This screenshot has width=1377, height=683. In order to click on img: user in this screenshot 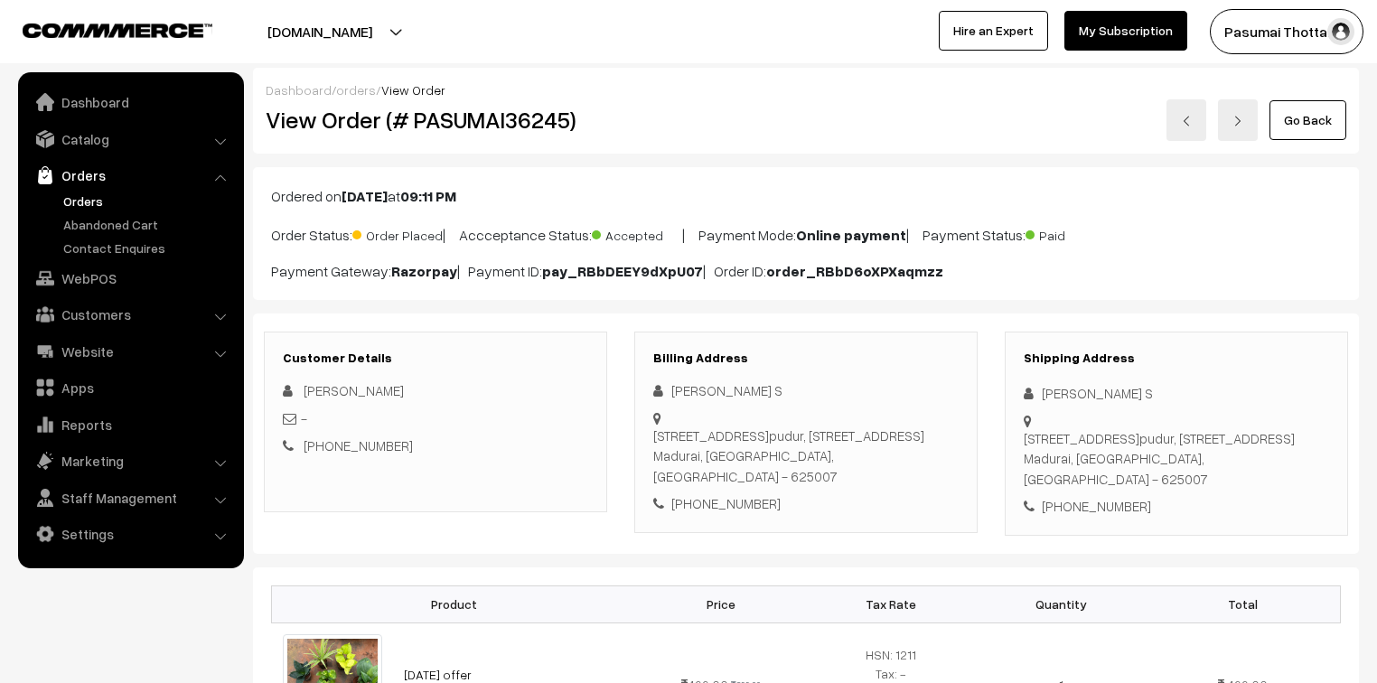, I will do `click(1341, 32)`.